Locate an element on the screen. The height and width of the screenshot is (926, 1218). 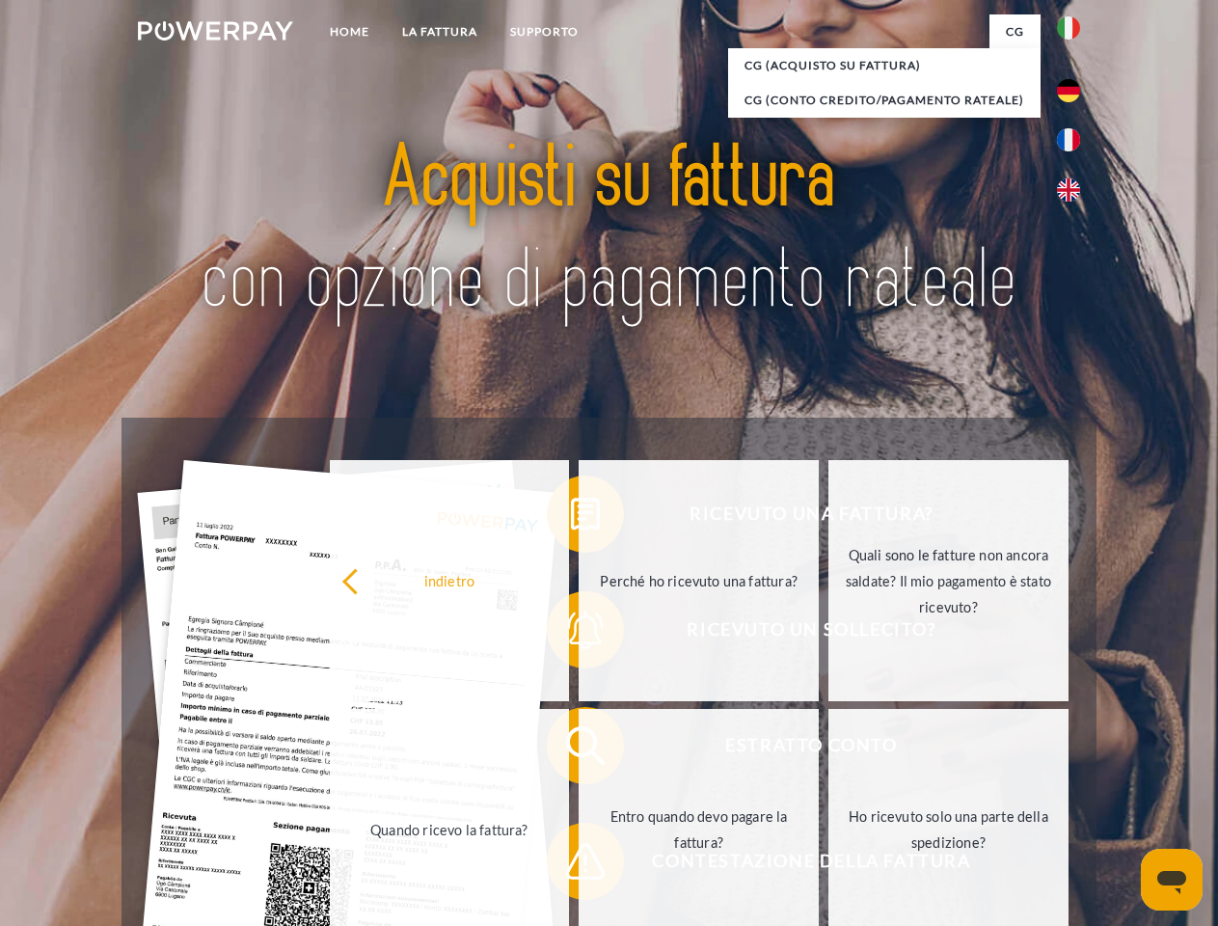
img: de is located at coordinates (1069, 91).